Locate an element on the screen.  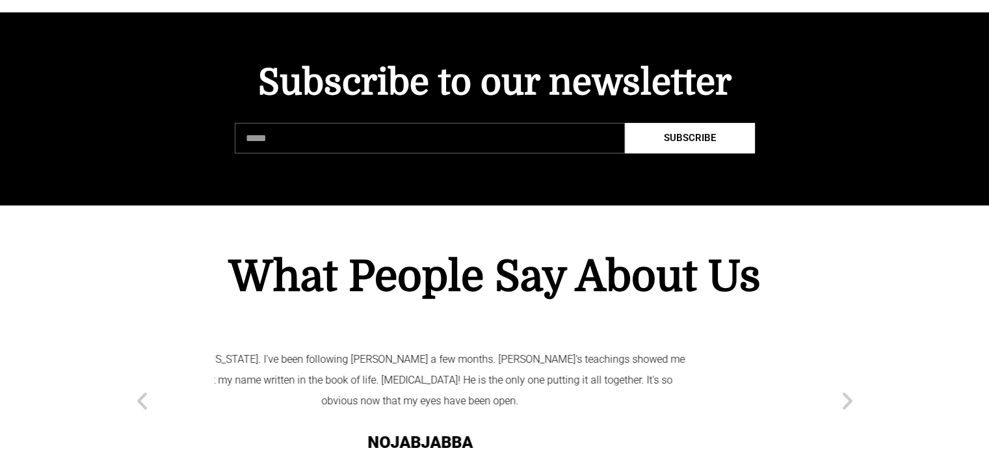
h4: What People Say About Us is located at coordinates (495, 277).